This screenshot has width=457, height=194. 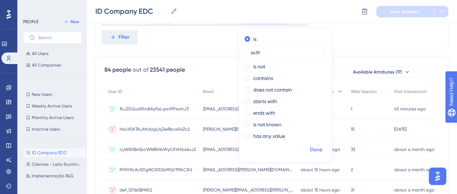 What do you see at coordinates (124, 37) in the screenshot?
I see `span: Filter` at bounding box center [124, 37].